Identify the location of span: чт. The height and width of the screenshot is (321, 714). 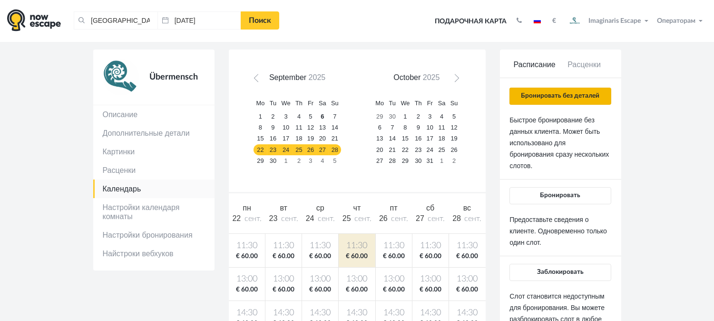
(357, 208).